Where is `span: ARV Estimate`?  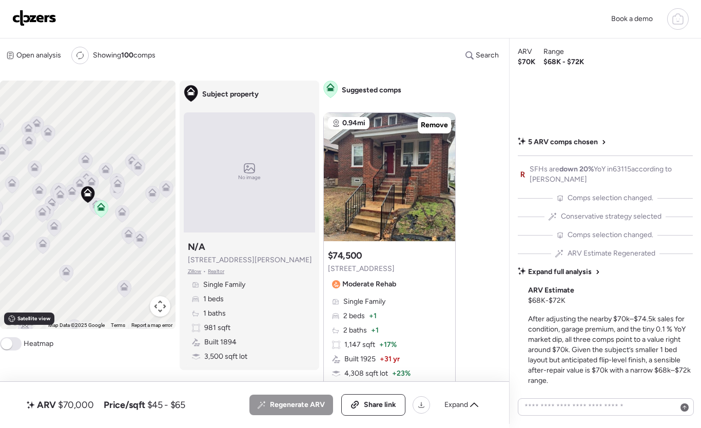 span: ARV Estimate is located at coordinates (551, 290).